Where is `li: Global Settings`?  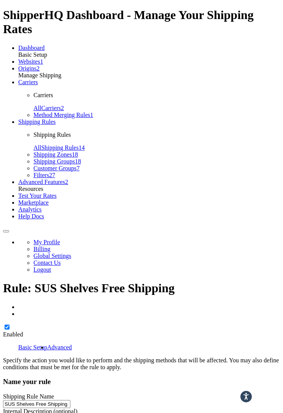
li: Global Settings is located at coordinates (157, 256).